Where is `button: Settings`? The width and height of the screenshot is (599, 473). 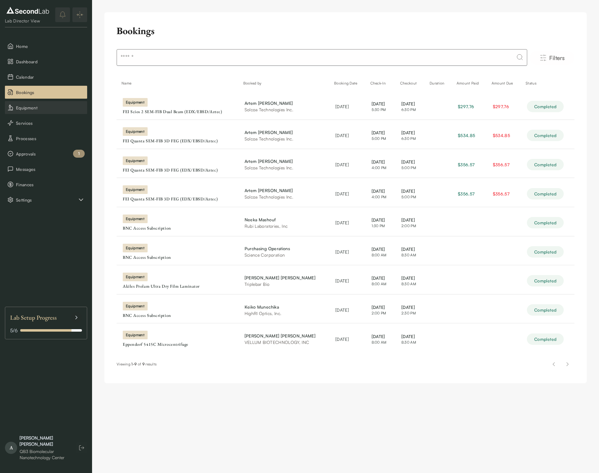 button: Settings is located at coordinates (46, 200).